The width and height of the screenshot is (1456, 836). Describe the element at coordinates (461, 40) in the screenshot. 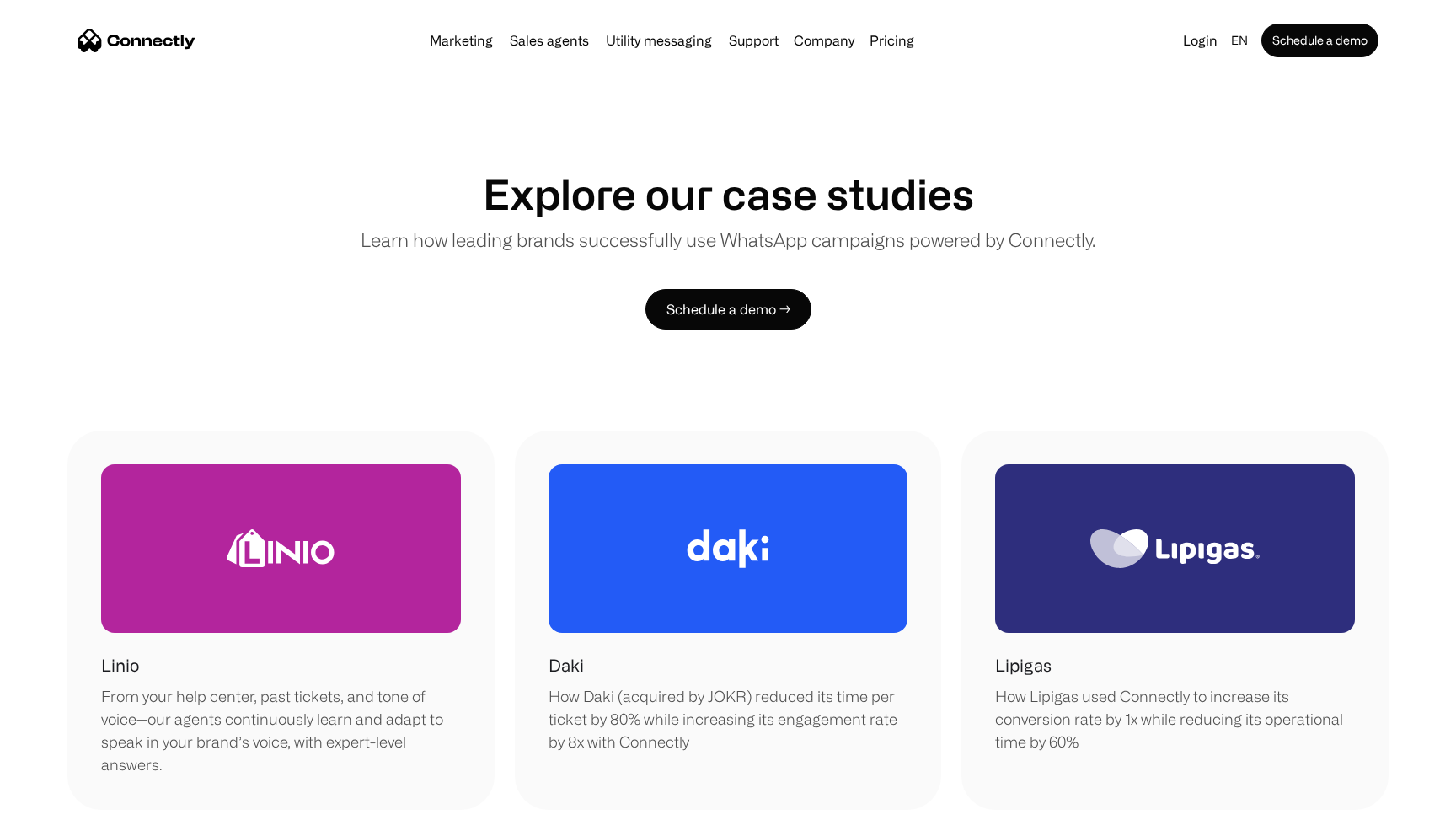

I see `a: Marketing` at that location.